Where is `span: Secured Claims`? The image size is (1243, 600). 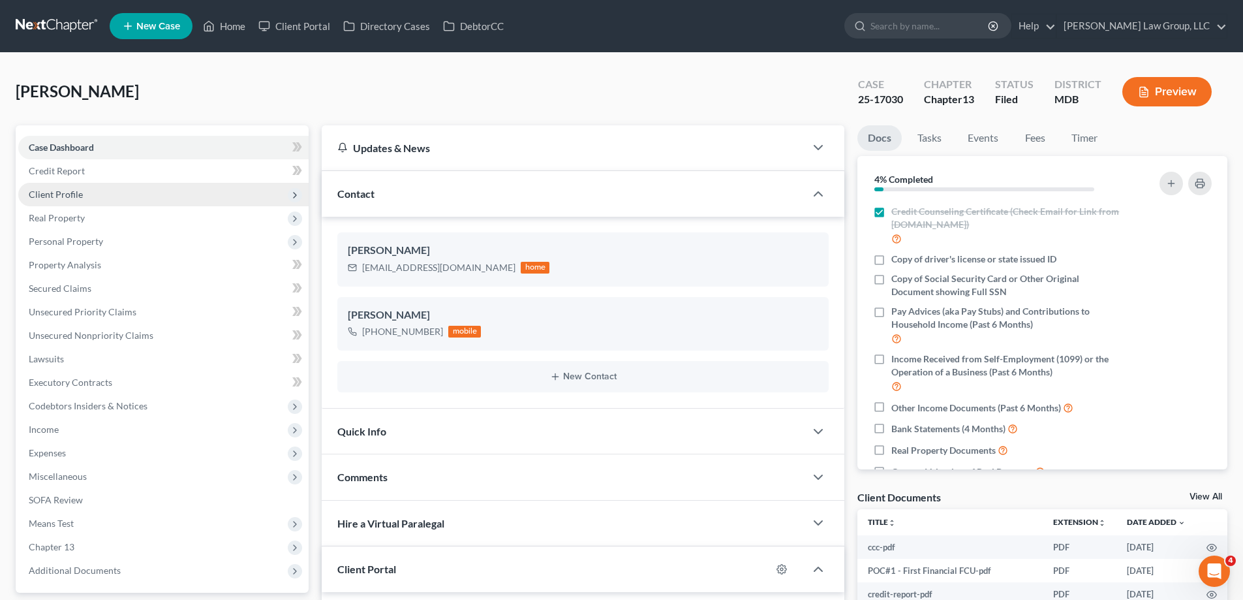
span: Secured Claims is located at coordinates (60, 288).